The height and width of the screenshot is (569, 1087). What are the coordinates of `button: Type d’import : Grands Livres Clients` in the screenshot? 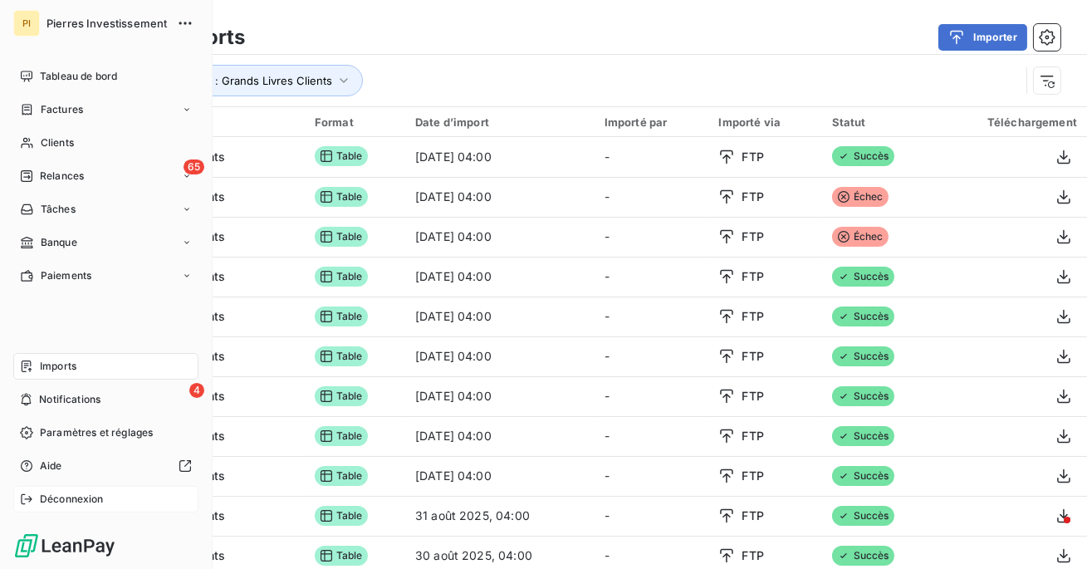 It's located at (240, 81).